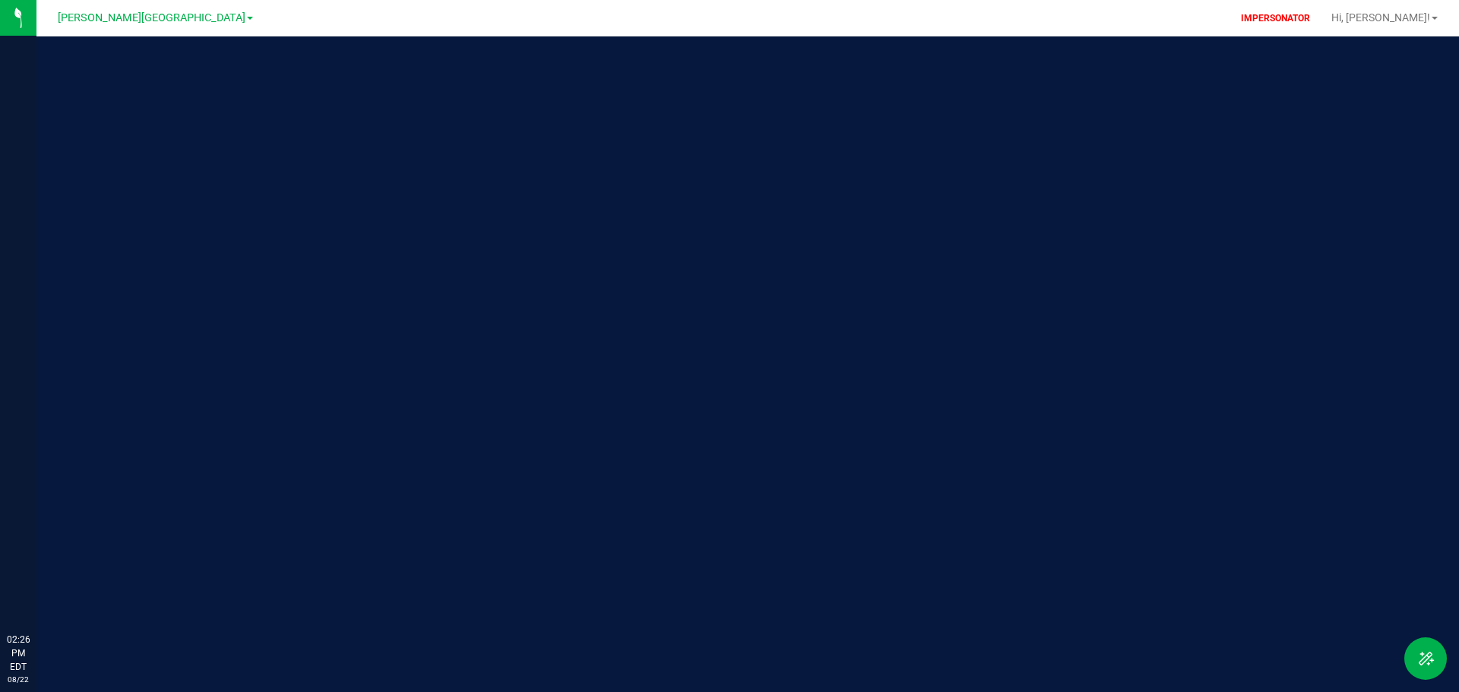 The image size is (1459, 692). I want to click on p: 08/22, so click(18, 680).